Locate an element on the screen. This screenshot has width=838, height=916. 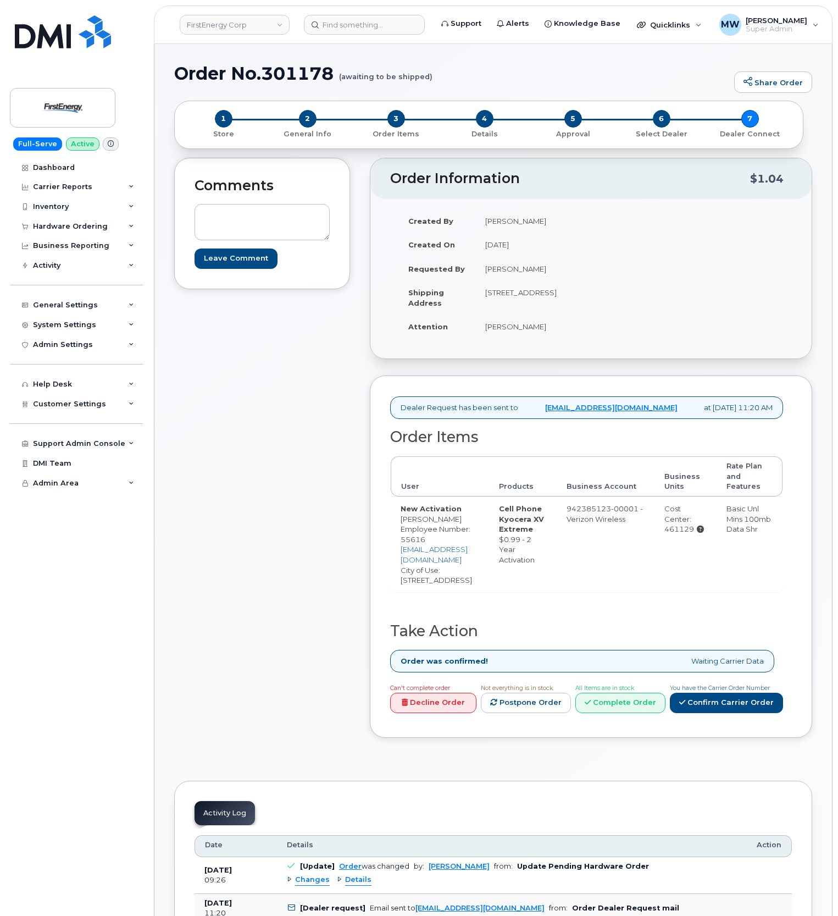
th: User is located at coordinates (440, 476).